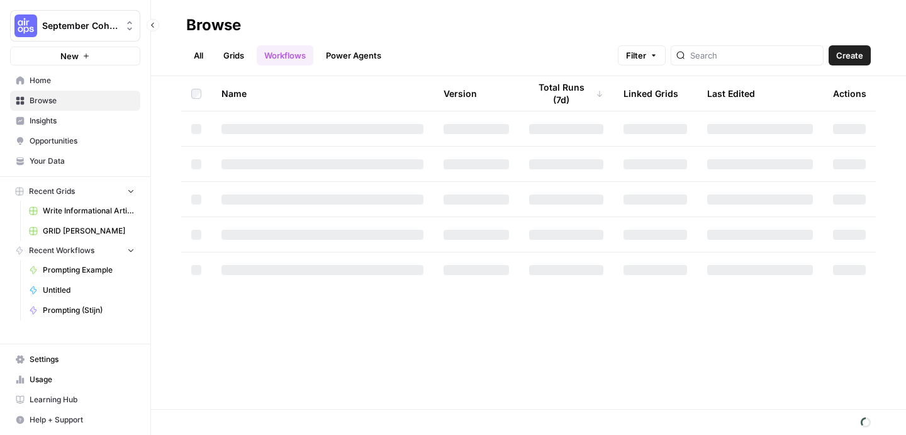 Image resolution: width=906 pixels, height=435 pixels. What do you see at coordinates (754, 55) in the screenshot?
I see `input: Search` at bounding box center [754, 55].